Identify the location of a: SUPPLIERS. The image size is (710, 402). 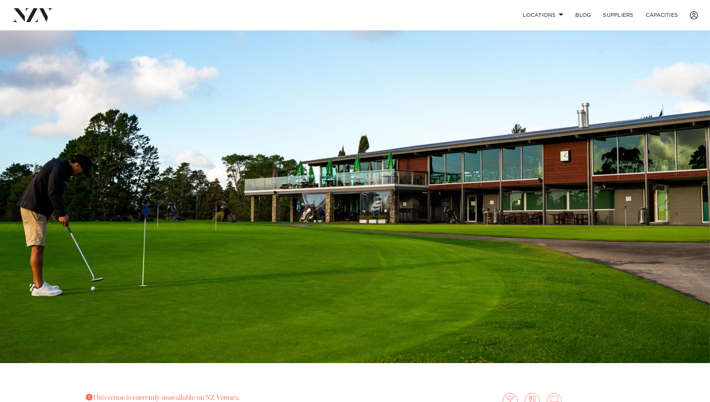
(618, 15).